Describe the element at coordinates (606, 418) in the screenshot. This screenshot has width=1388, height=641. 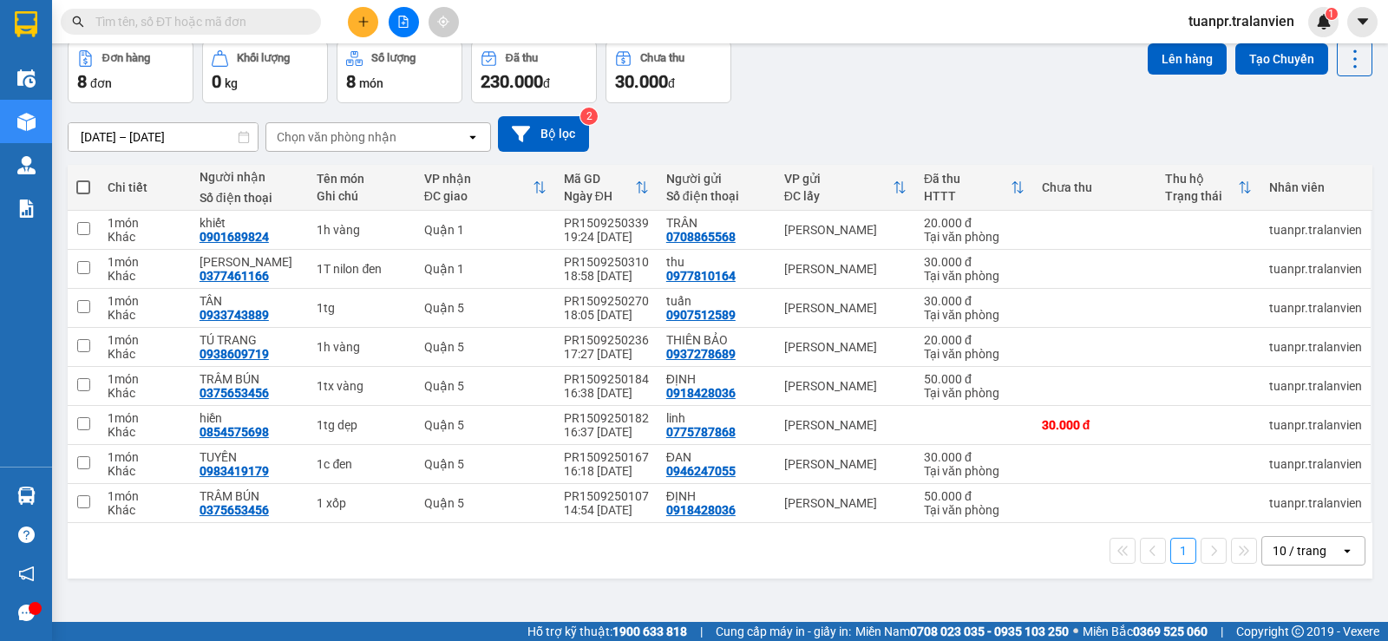
I see `div: PR1509250182` at that location.